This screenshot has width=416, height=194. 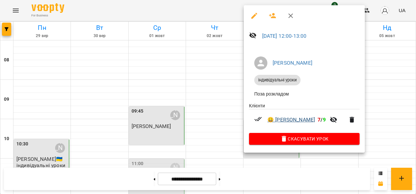 What do you see at coordinates (258, 119) in the screenshot?
I see `svg: Візит сплачено` at bounding box center [258, 119].